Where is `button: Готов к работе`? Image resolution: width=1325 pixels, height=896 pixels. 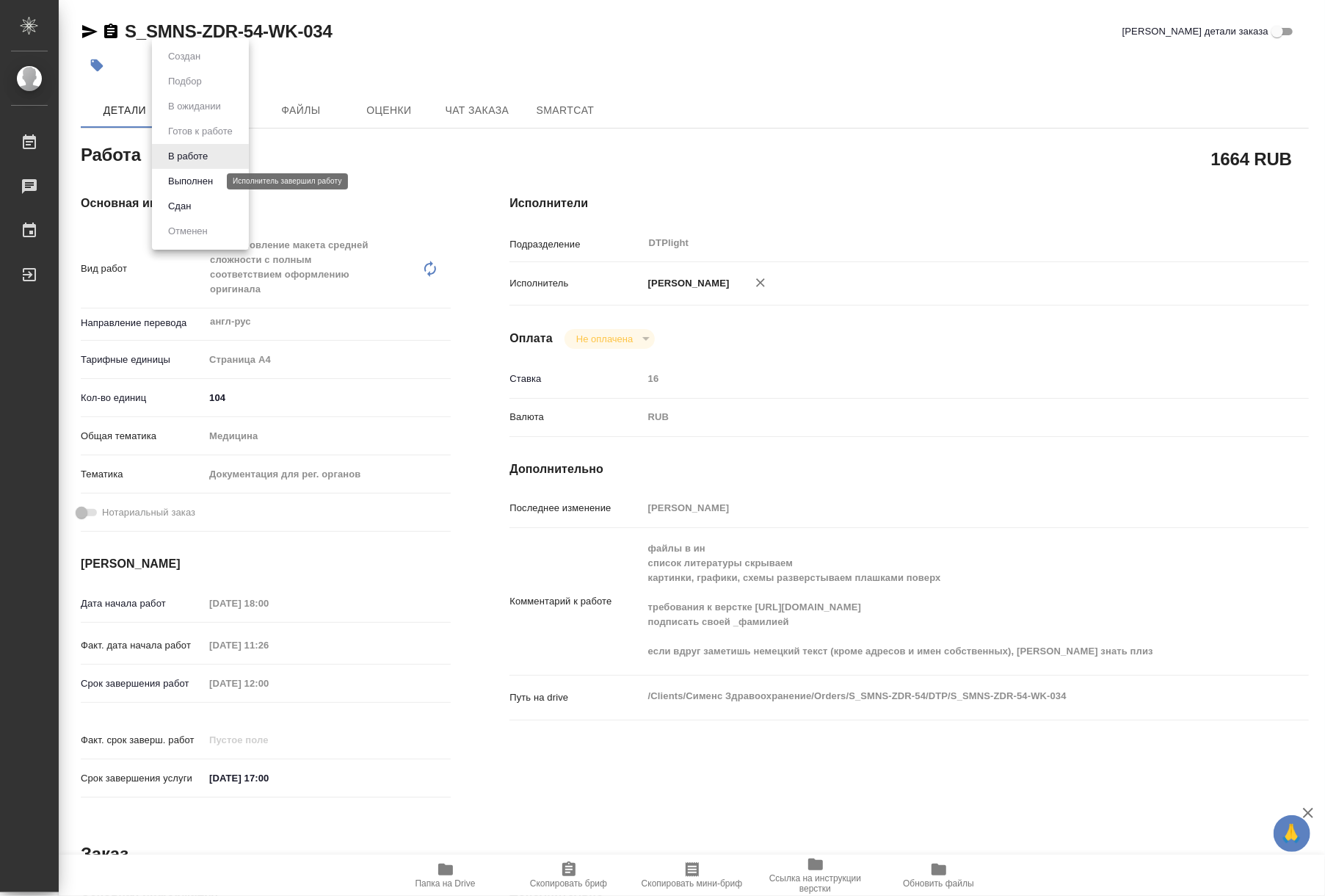
button: Готов к работе is located at coordinates (200, 131).